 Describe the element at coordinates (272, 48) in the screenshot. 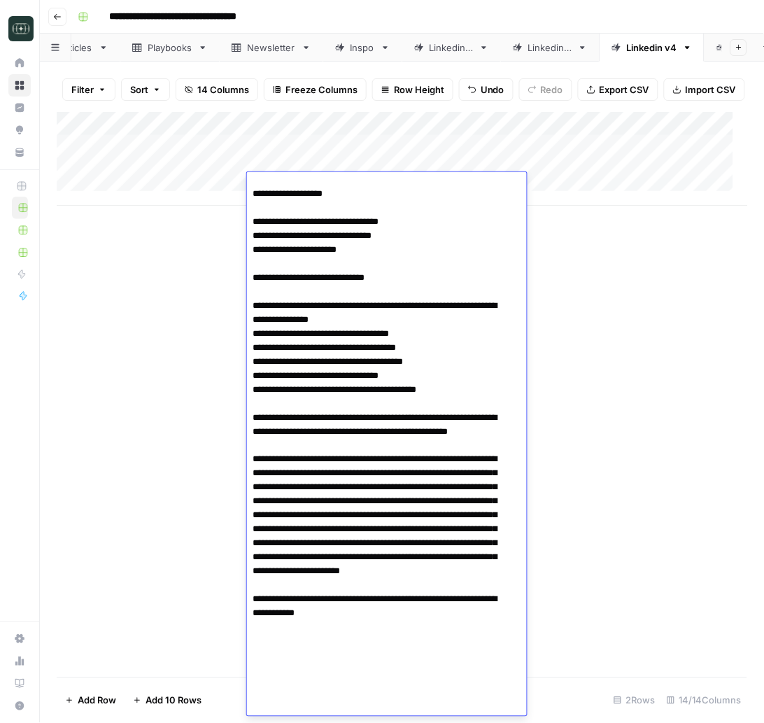

I see `div: Newsletter` at that location.